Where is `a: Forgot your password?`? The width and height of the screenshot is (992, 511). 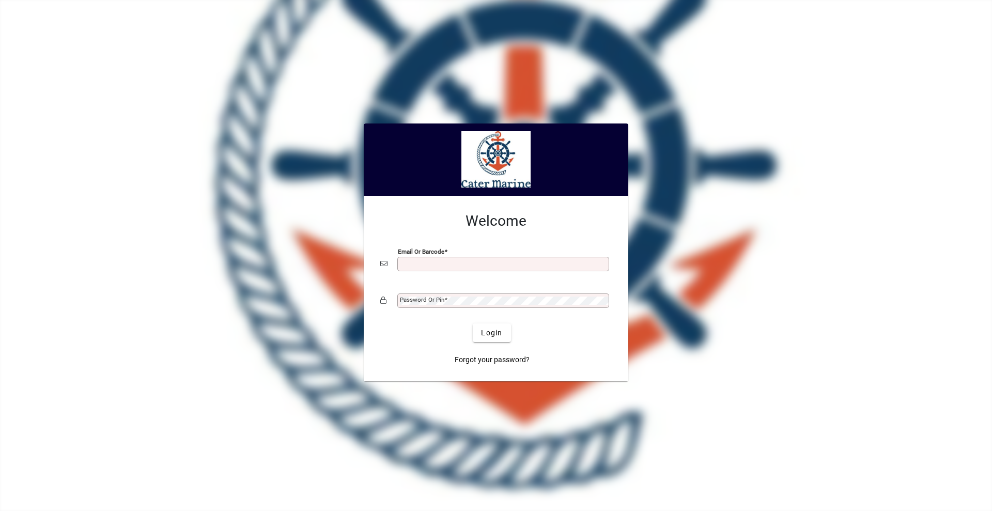 a: Forgot your password? is located at coordinates (492, 360).